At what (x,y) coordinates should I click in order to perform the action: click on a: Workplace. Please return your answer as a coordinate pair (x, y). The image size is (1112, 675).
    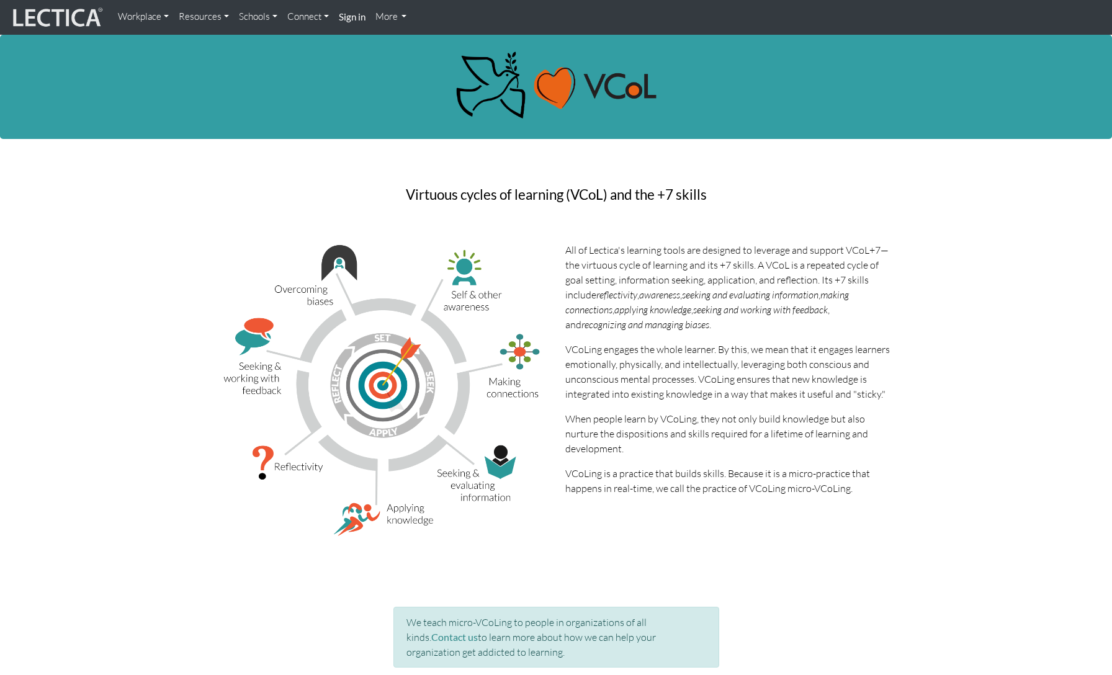
    Looking at the image, I should click on (143, 17).